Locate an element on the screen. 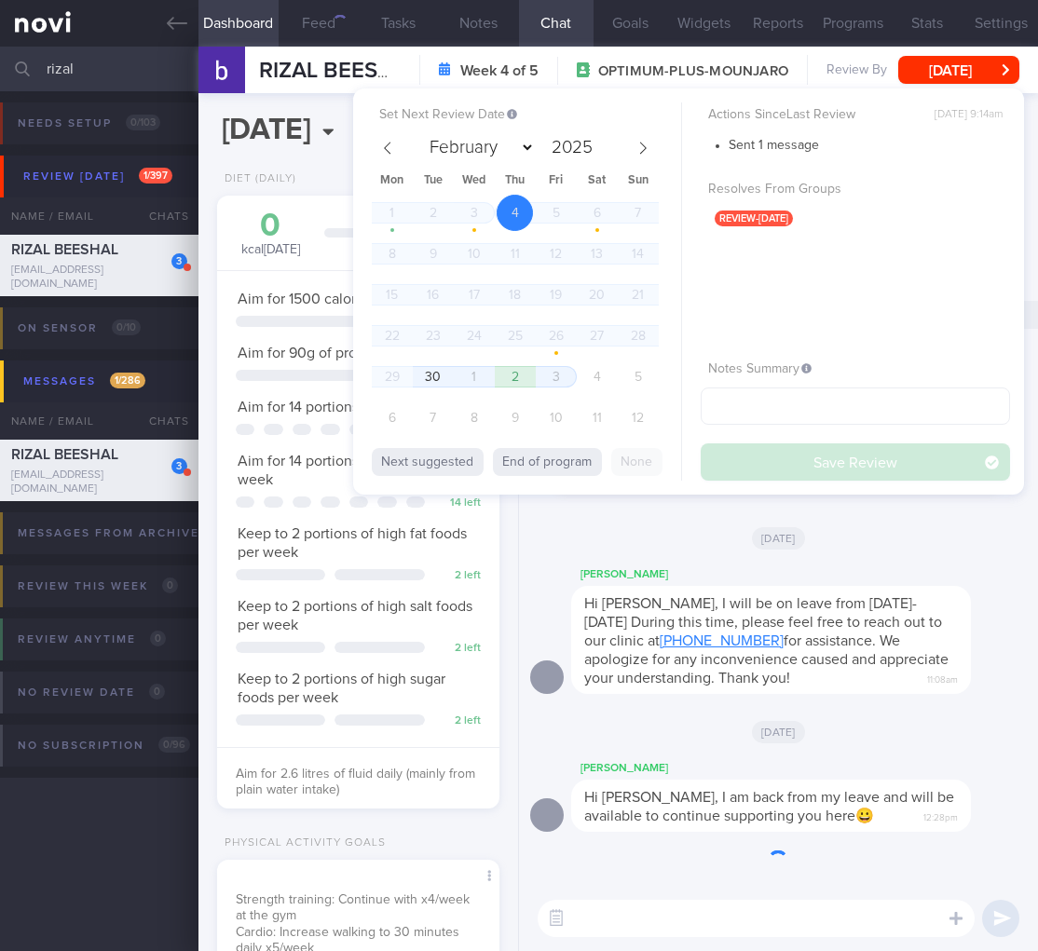  span: October 8, 2025 is located at coordinates (473, 417).